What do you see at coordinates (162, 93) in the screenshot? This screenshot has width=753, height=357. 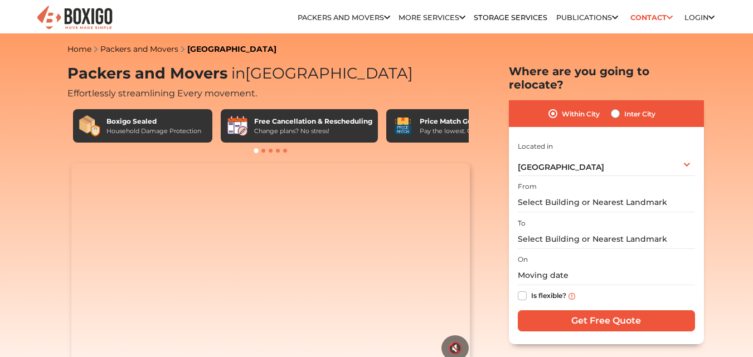 I see `span: Effortlessly streamlining Every movement.` at bounding box center [162, 93].